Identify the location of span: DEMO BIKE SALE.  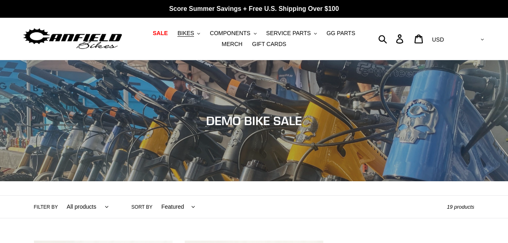
(254, 121).